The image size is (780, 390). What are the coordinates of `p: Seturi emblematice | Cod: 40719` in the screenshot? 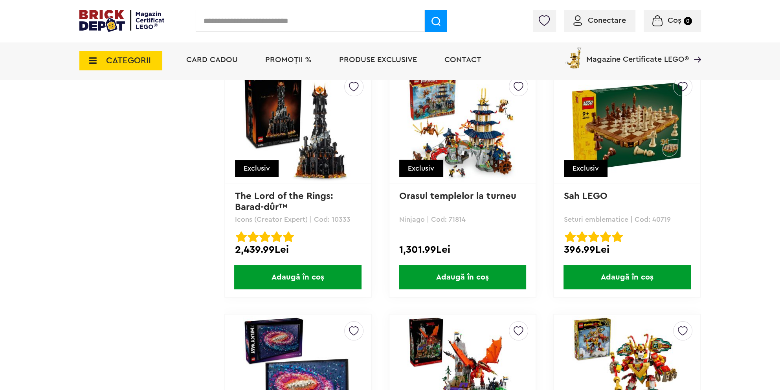 It's located at (627, 219).